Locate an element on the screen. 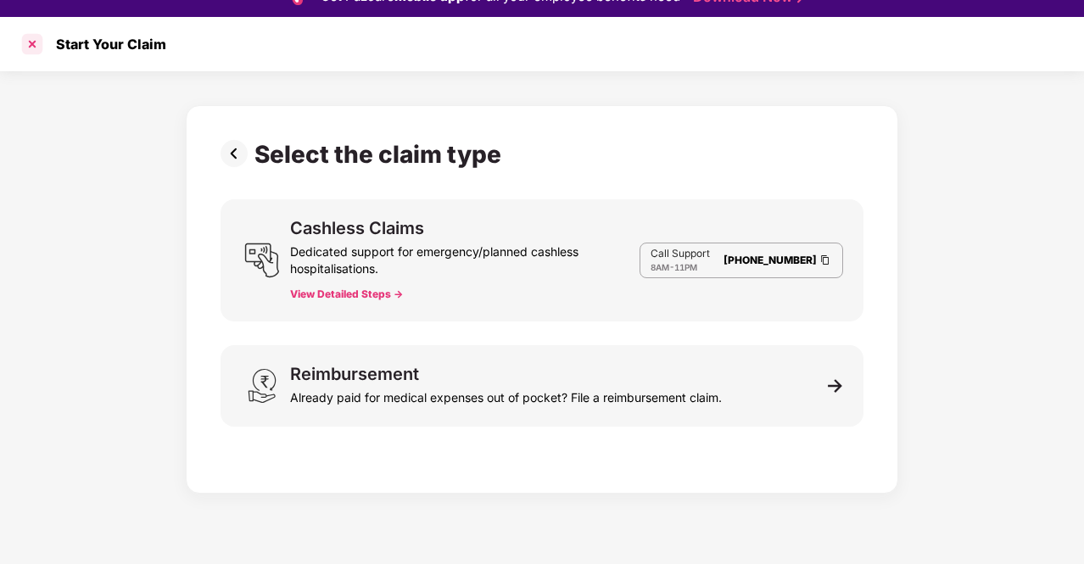  img: Clipboard Icon is located at coordinates (825, 260).